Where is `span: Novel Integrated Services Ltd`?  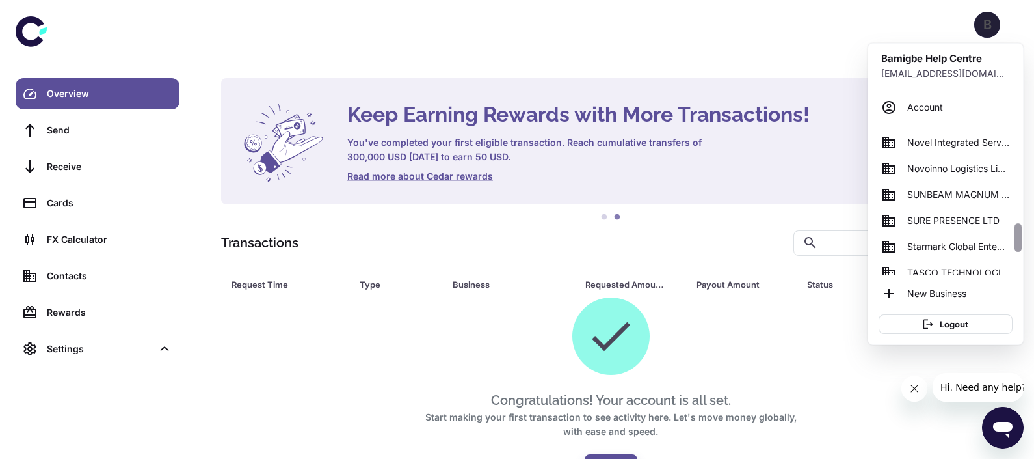 span: Novel Integrated Services Ltd is located at coordinates (959, 142).